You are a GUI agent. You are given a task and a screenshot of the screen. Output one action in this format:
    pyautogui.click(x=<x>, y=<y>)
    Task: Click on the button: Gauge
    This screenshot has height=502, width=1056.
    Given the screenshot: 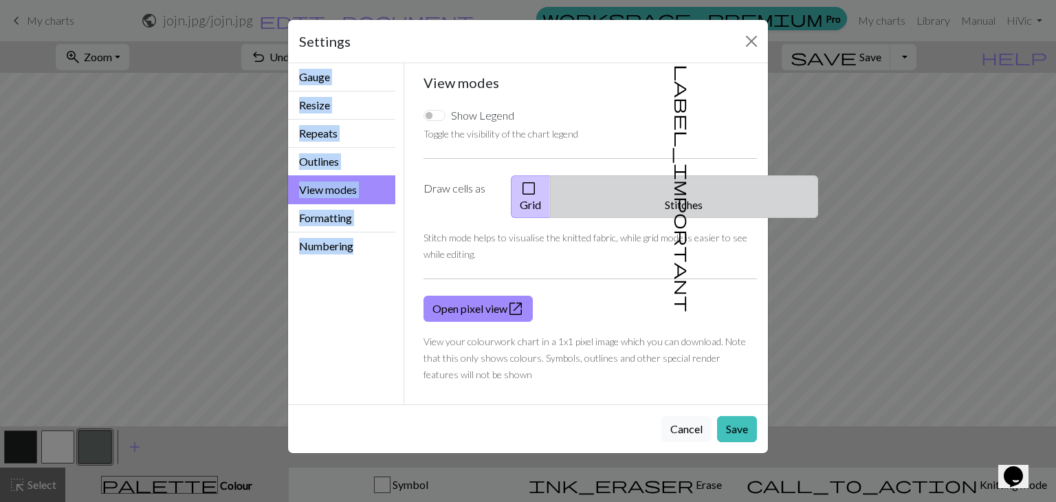 What is the action you would take?
    pyautogui.click(x=342, y=77)
    